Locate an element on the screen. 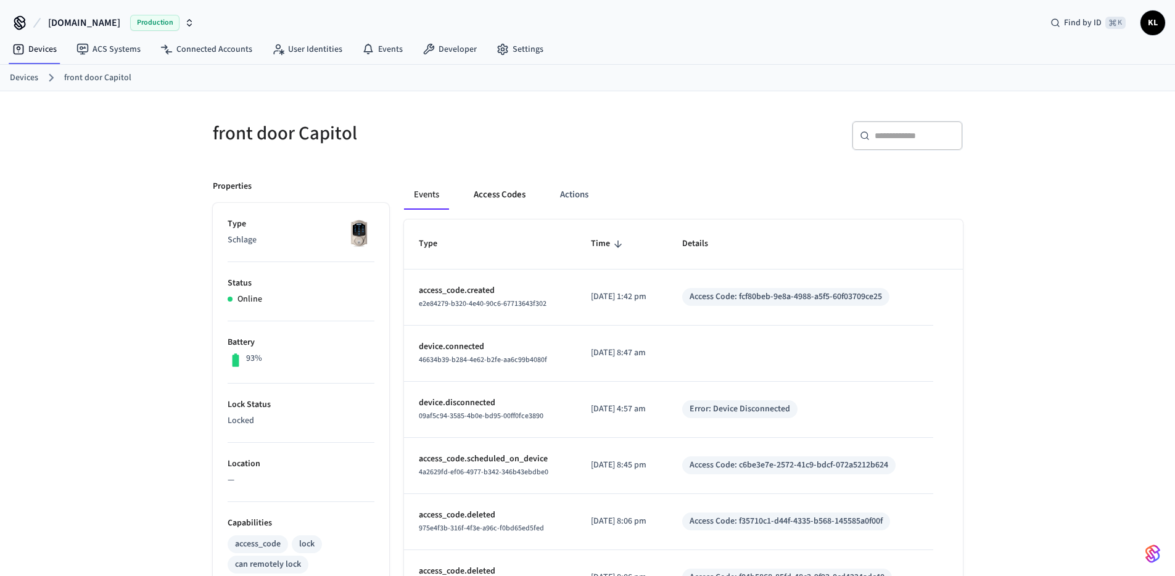  a: User Identities is located at coordinates (307, 49).